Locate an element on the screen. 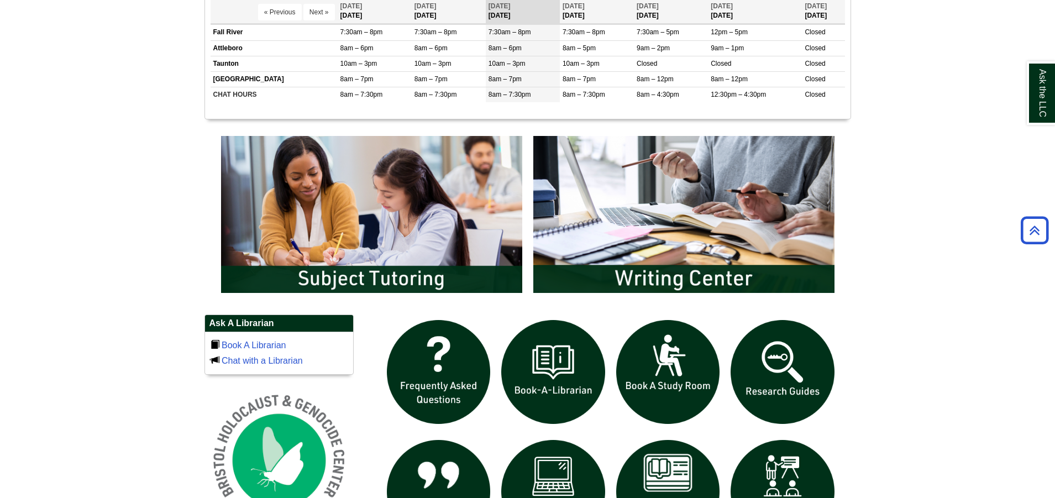  span: 8am – 5pm is located at coordinates (579, 48).